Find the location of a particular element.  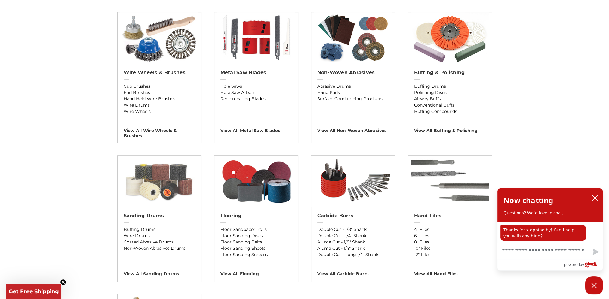

h2: Hand Files is located at coordinates (450, 216).